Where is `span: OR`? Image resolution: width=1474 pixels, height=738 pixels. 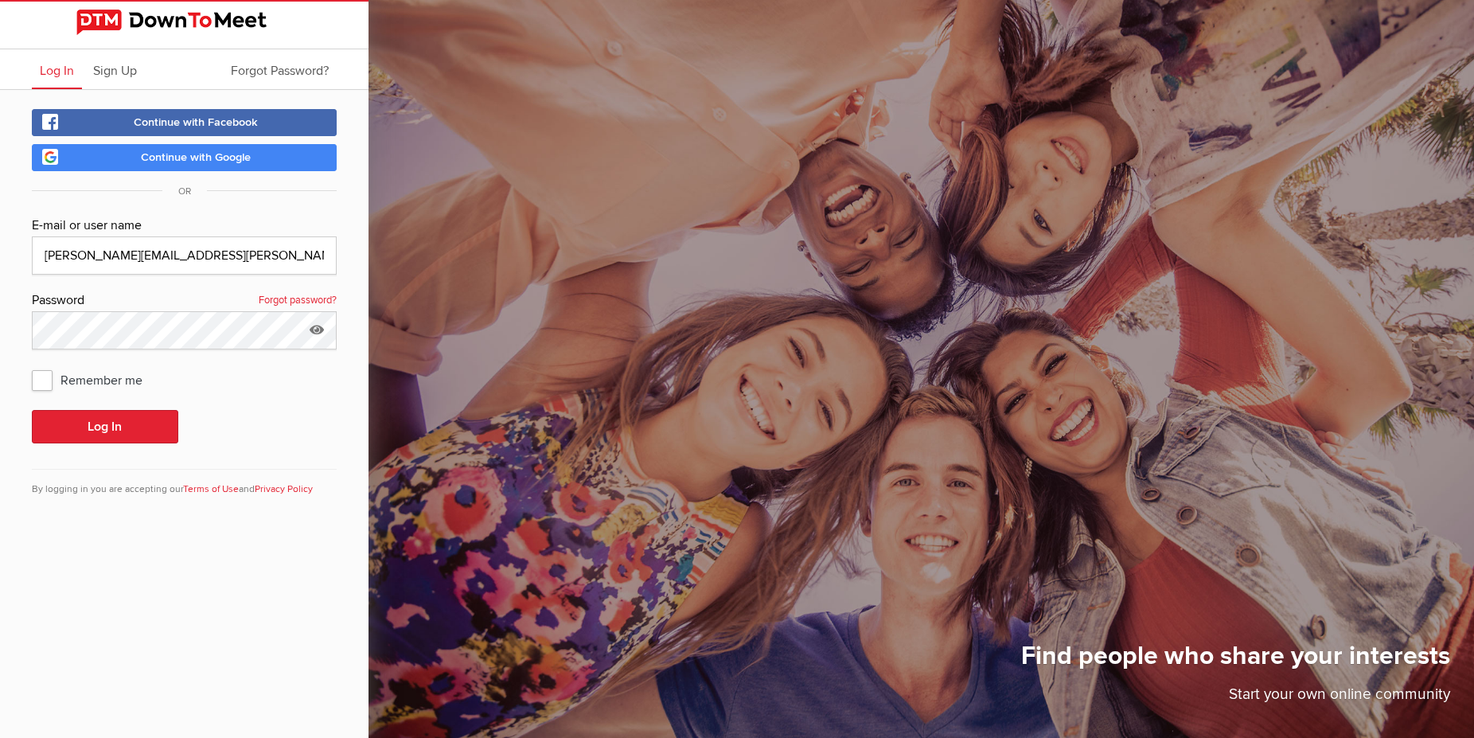 span: OR is located at coordinates (185, 191).